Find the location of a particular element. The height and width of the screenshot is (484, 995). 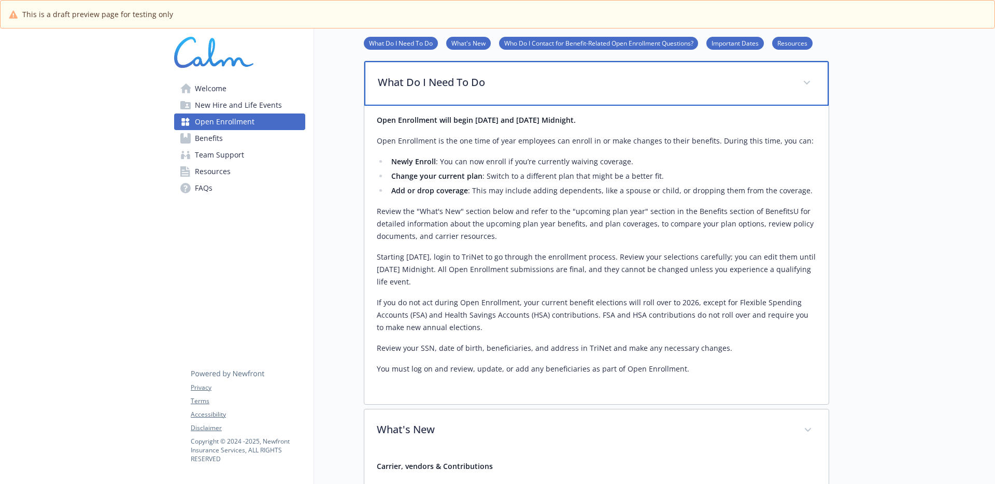

a: Benefits is located at coordinates (239, 138).